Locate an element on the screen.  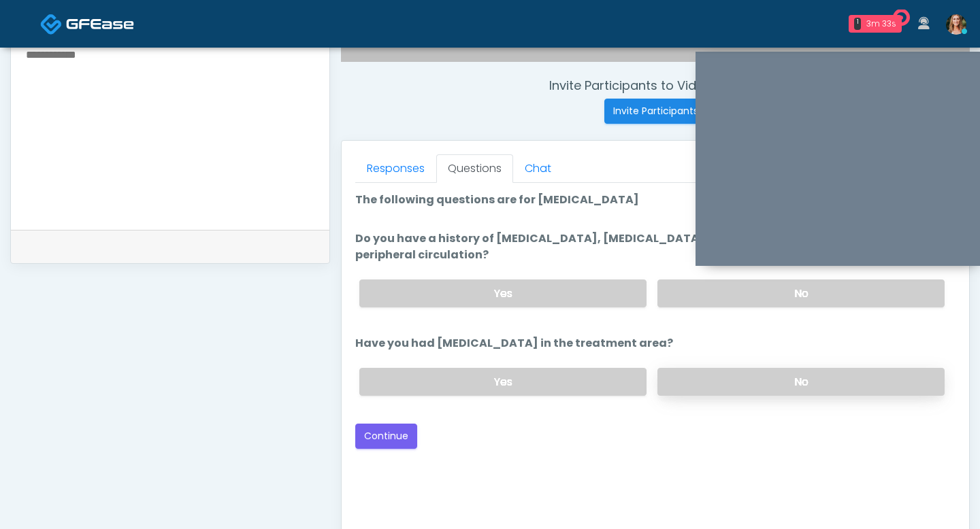
div: 3m 33s is located at coordinates (881, 24).